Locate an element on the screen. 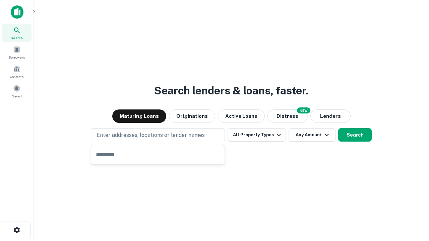  button: Enter addresses, locations or lender names is located at coordinates (158, 135).